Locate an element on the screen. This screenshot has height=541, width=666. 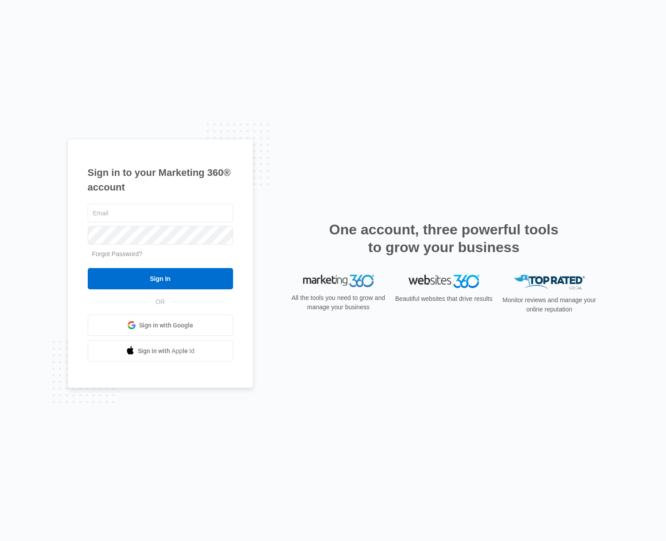
img: Top Rated Local is located at coordinates (549, 282).